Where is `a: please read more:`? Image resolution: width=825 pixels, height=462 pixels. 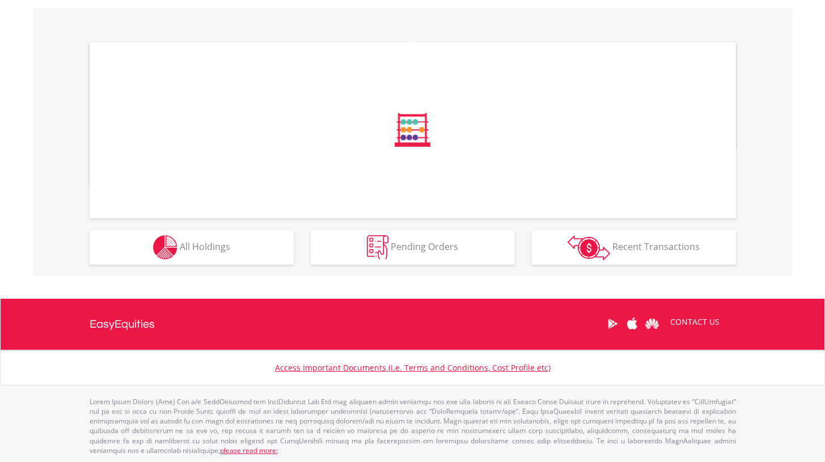
a: please read more: is located at coordinates (249, 450).